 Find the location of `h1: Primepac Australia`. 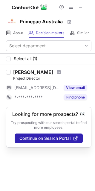

h1: Primepac Australia is located at coordinates (41, 22).